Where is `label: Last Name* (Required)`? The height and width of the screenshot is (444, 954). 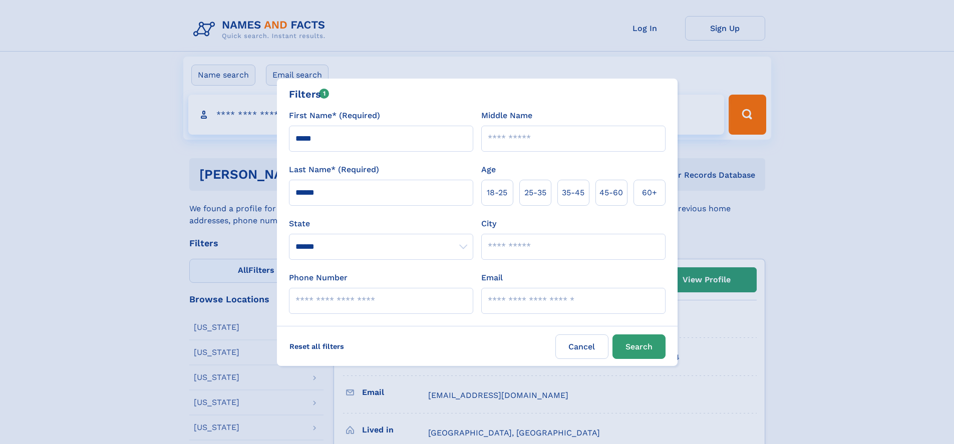
label: Last Name* (Required) is located at coordinates (334, 170).